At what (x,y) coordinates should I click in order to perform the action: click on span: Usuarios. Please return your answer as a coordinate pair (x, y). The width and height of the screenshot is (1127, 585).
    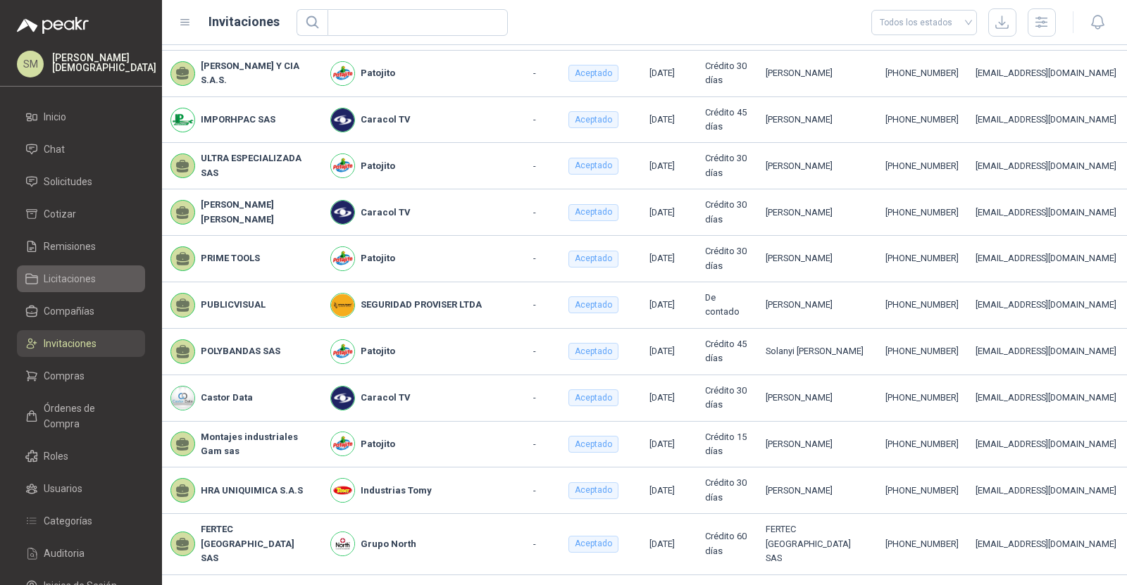
    Looking at the image, I should click on (63, 489).